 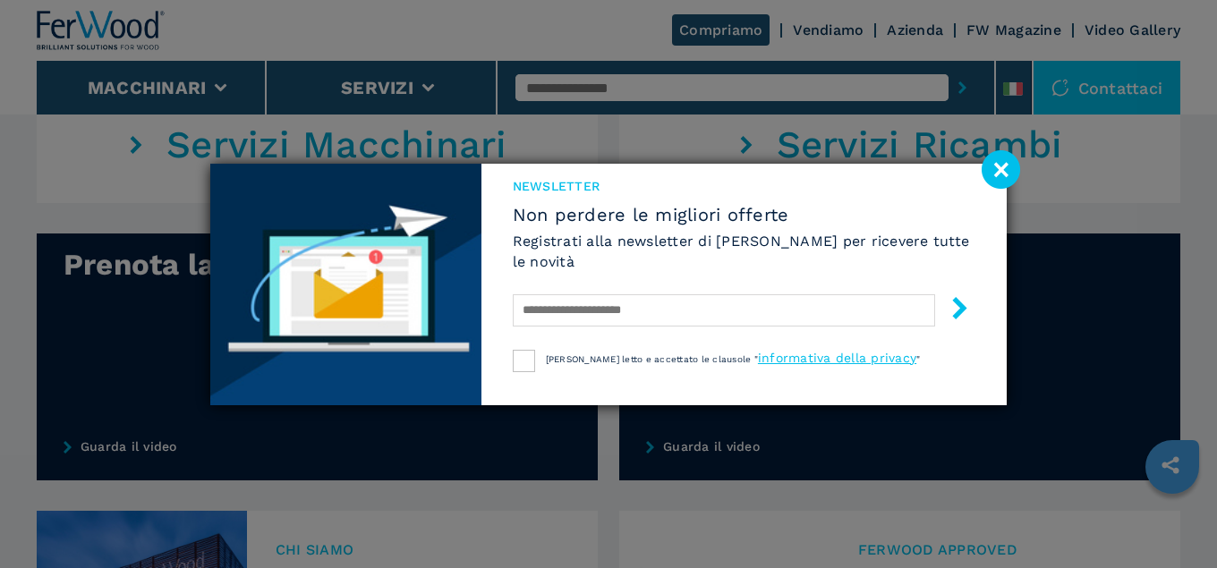 I want to click on button: submit-button, so click(x=950, y=310).